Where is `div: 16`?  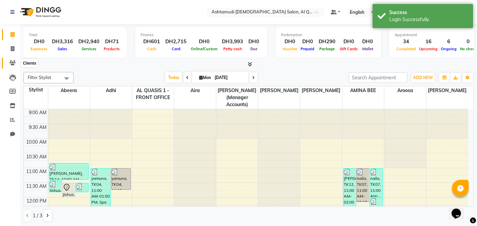
div: 16 is located at coordinates (429, 42).